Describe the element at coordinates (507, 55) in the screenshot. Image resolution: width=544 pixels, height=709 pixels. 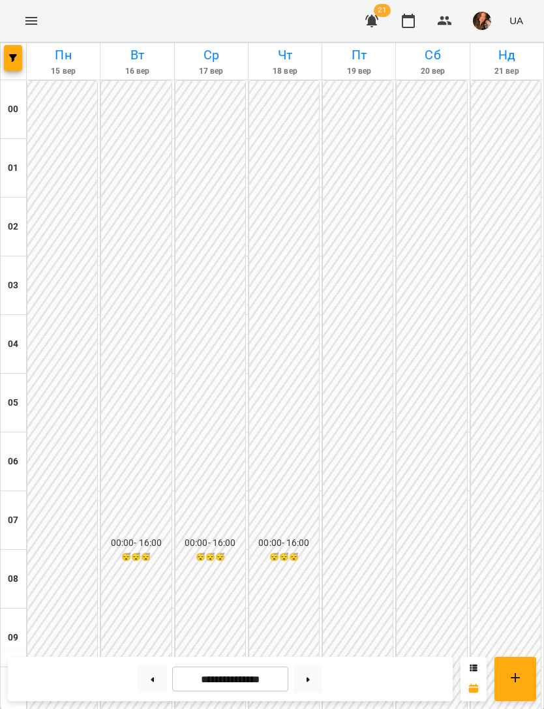
I see `h6: Нд` at that location.